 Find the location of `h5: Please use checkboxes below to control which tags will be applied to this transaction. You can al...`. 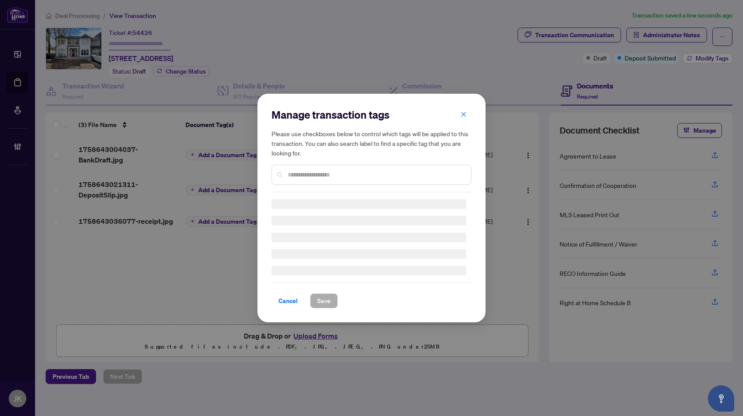

h5: Please use checkboxes below to control which tags will be applied to this transaction. You can al... is located at coordinates (371, 143).